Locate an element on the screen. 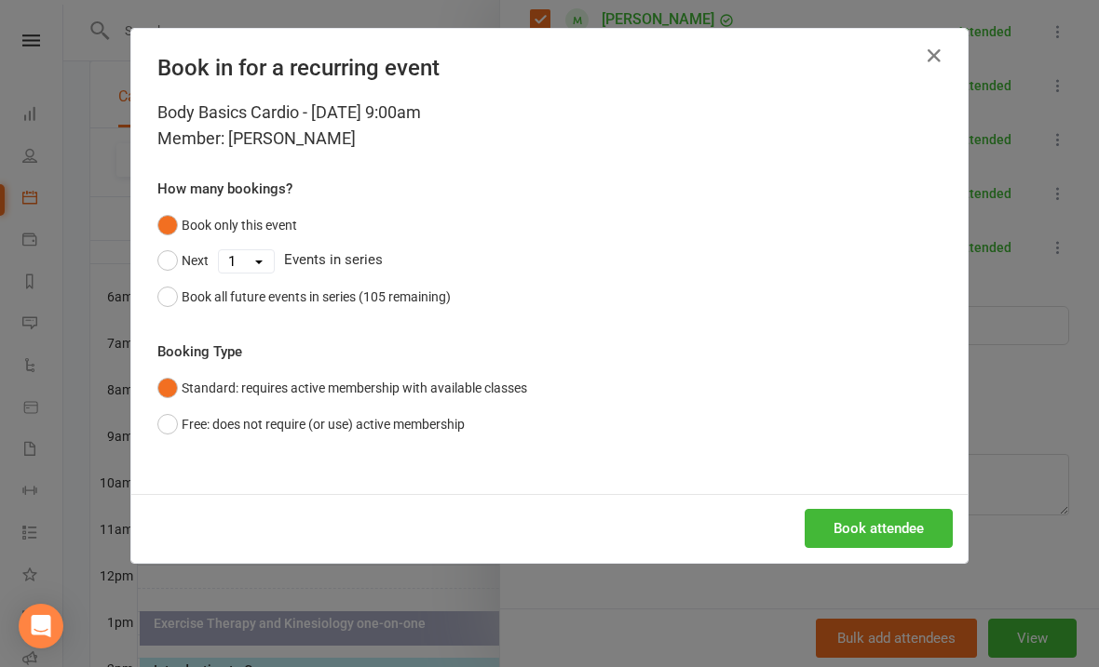 The width and height of the screenshot is (1099, 667). button: Close is located at coordinates (934, 56).